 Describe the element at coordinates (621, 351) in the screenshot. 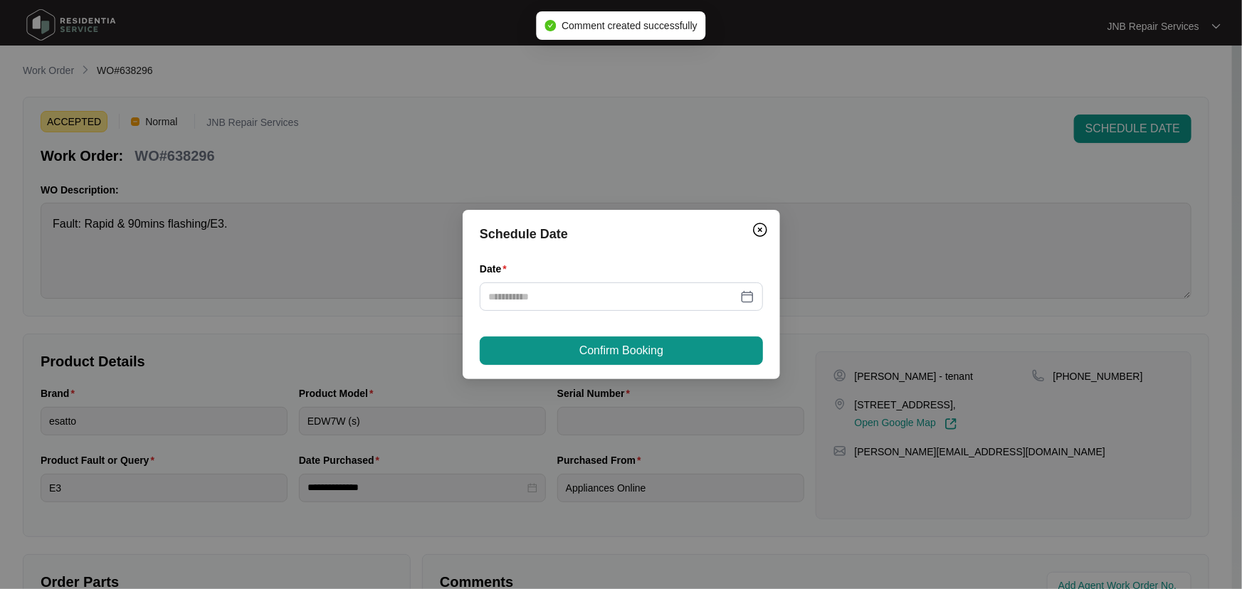

I see `button: Confirm Booking` at that location.